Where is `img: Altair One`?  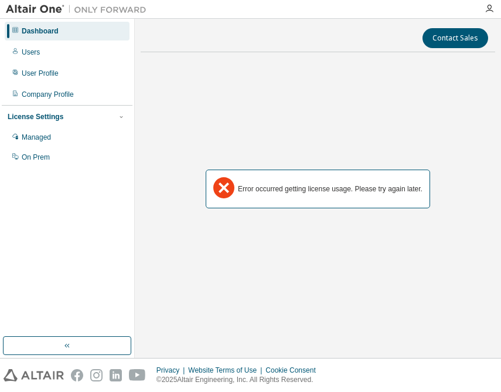
img: Altair One is located at coordinates (79, 9).